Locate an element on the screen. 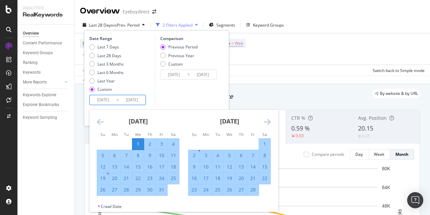 The width and height of the screenshot is (430, 215). div: 14 is located at coordinates (253, 167).